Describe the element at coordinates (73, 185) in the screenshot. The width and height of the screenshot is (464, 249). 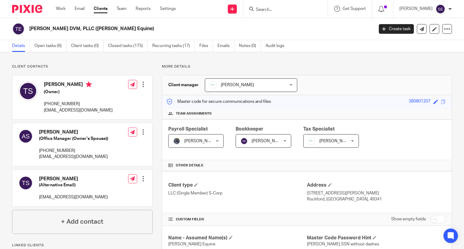
I see `h5: (Alternative Email)` at that location.